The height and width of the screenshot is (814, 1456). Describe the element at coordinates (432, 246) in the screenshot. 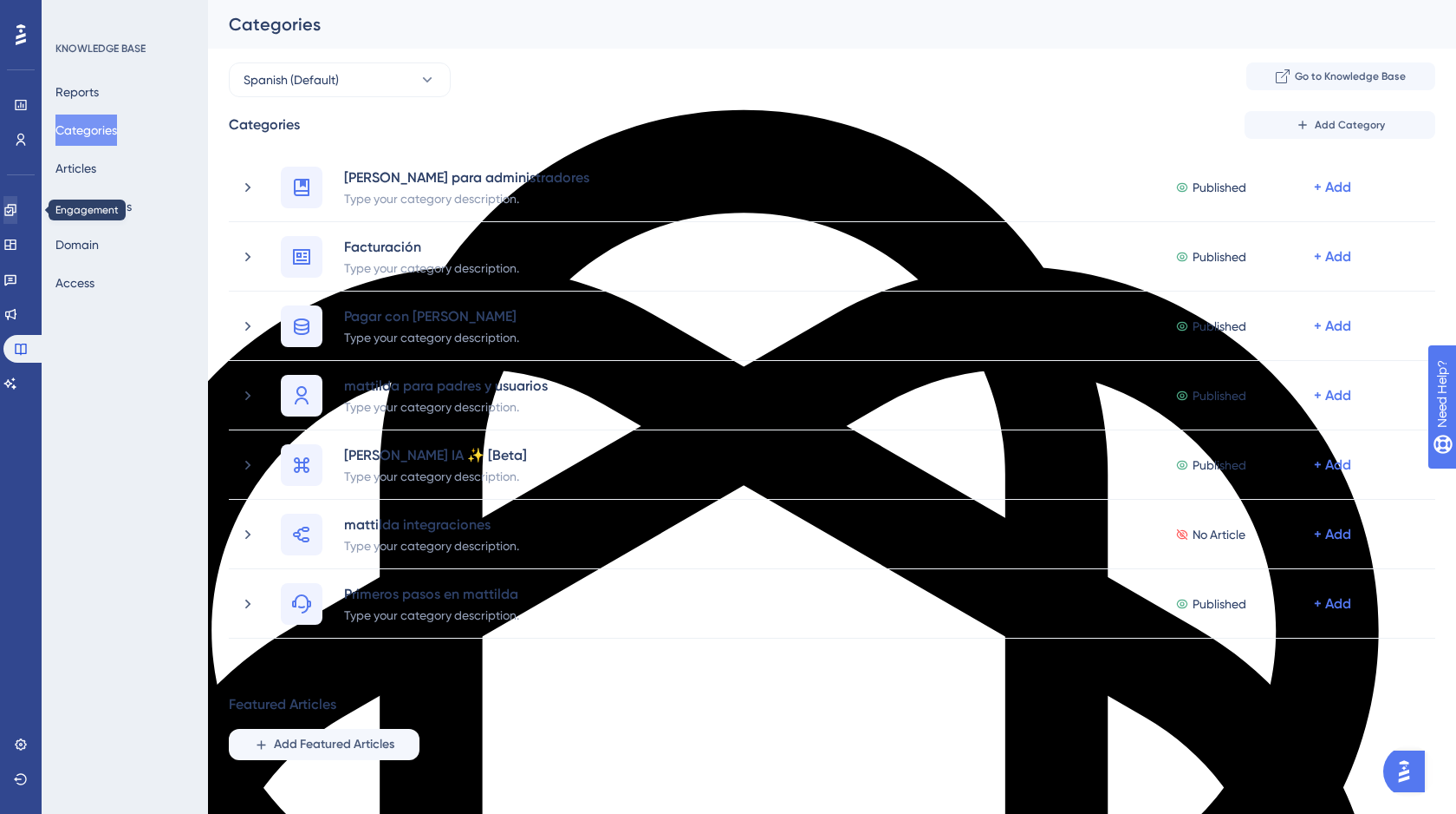

I see `div: Facturación` at that location.